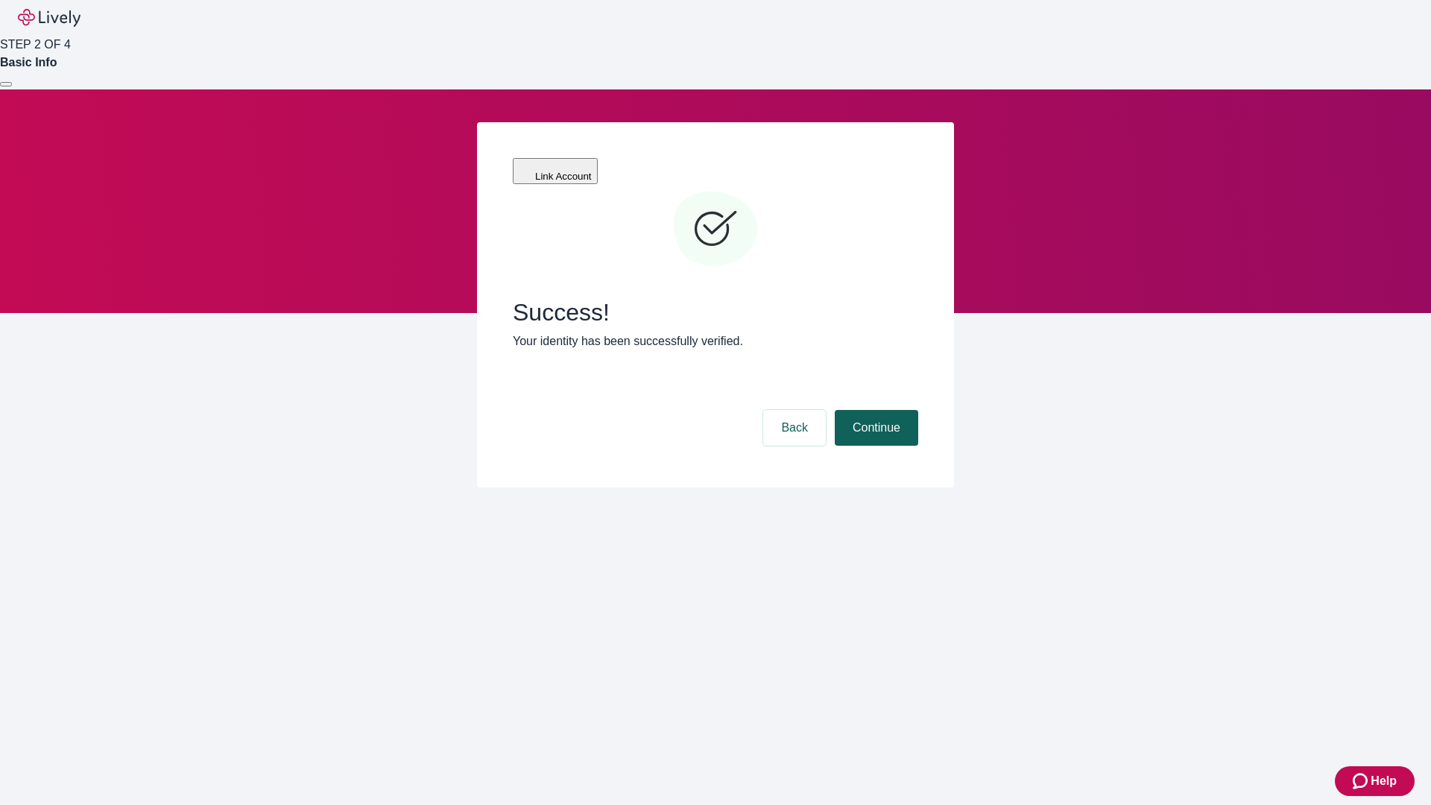 Image resolution: width=1431 pixels, height=805 pixels. Describe the element at coordinates (794, 428) in the screenshot. I see `button: Back` at that location.